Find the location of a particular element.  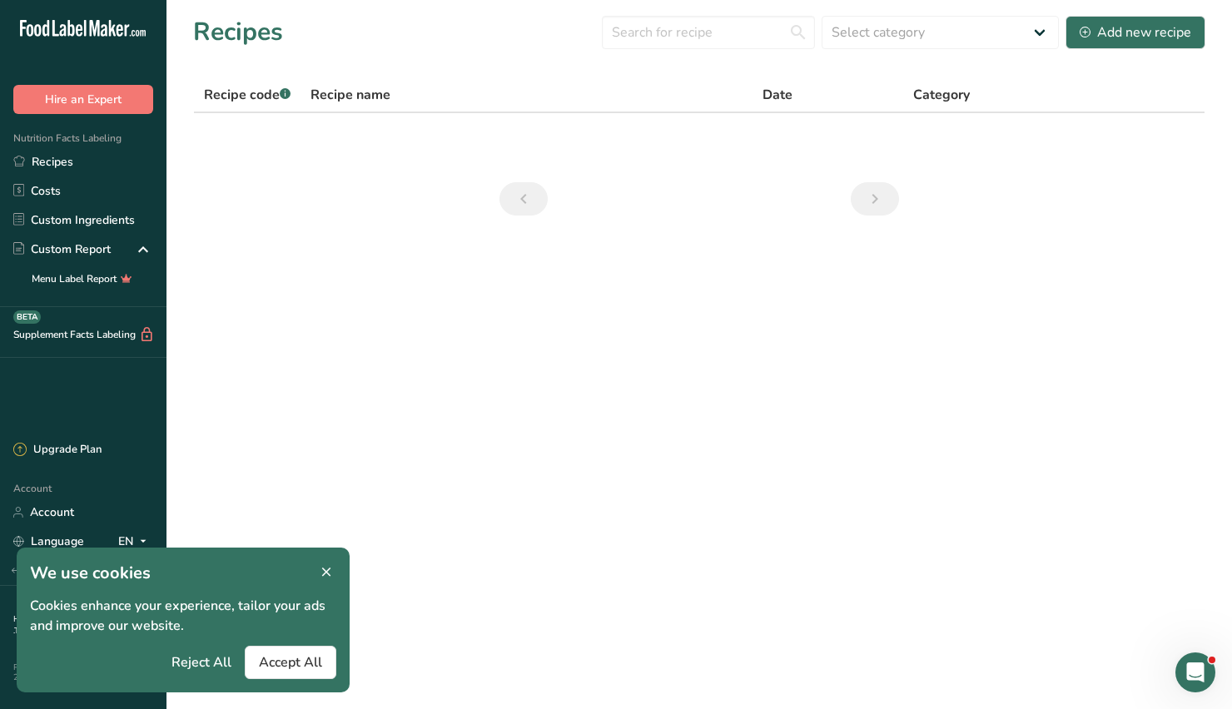

h1: We use cookies is located at coordinates (183, 574).